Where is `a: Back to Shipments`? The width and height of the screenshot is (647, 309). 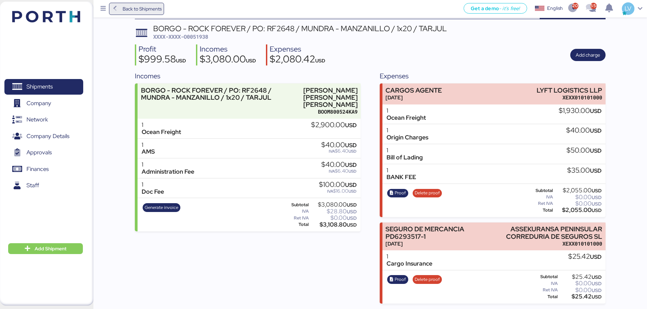
a: Back to Shipments is located at coordinates (137, 9).